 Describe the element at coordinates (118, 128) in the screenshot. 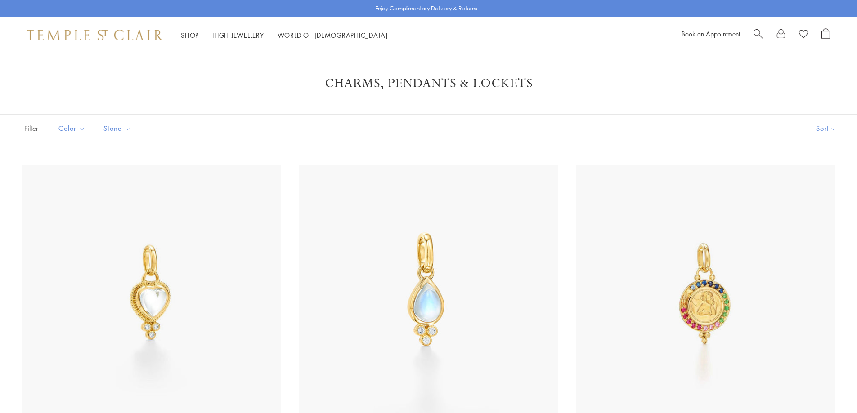

I see `span: Stone` at that location.